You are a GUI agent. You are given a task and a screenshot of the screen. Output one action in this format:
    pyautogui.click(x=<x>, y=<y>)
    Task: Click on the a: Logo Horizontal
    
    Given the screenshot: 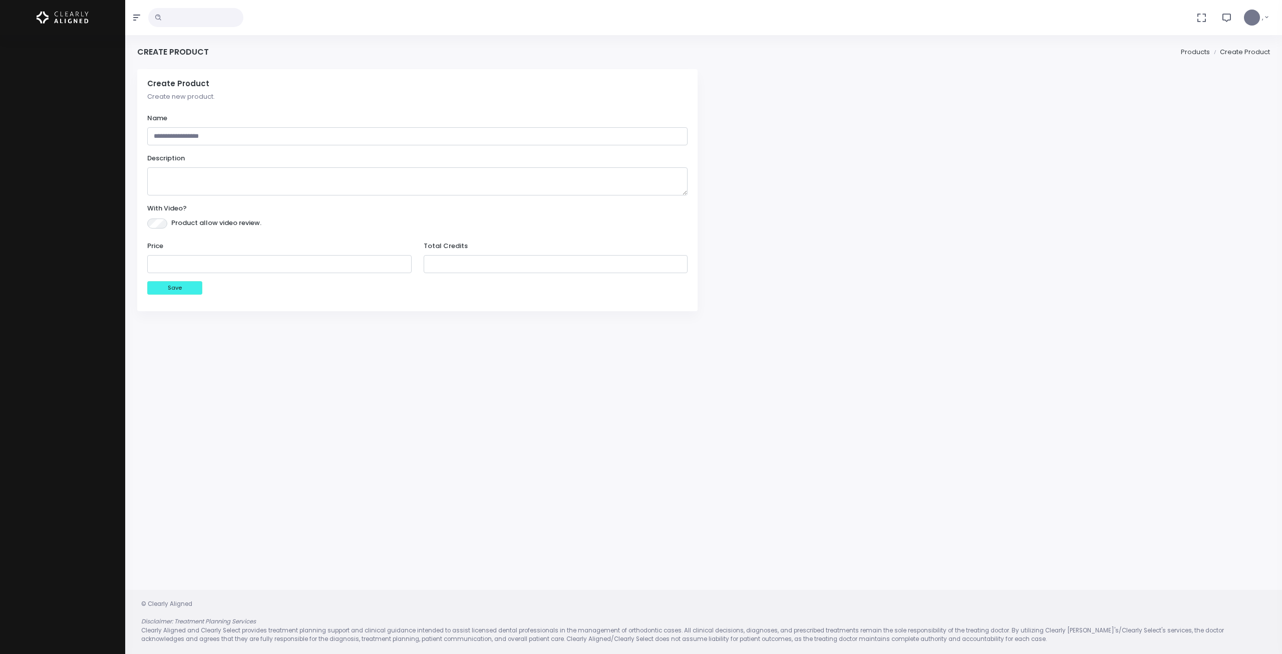 What is the action you would take?
    pyautogui.click(x=63, y=18)
    